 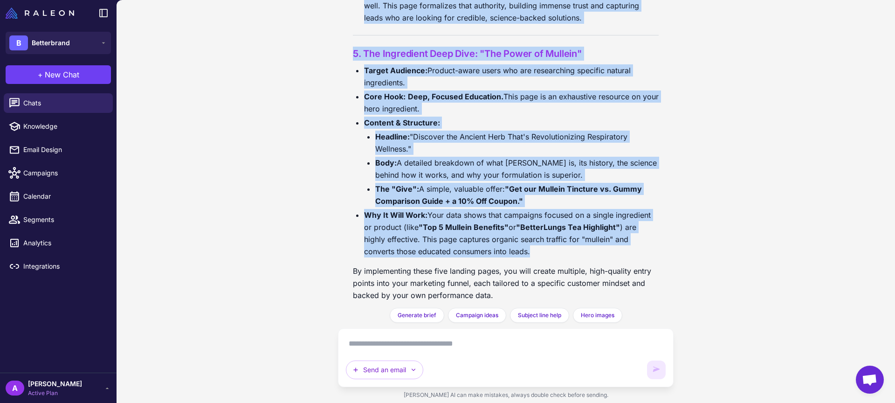 What do you see at coordinates (517, 143) in the screenshot?
I see `li: "Discover the Ancient Herb That's Revolutionizing Respiratory Wellness."` at bounding box center [517, 143].